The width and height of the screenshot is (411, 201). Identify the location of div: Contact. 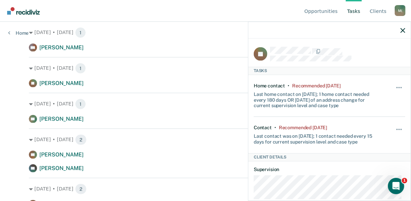
(263, 128).